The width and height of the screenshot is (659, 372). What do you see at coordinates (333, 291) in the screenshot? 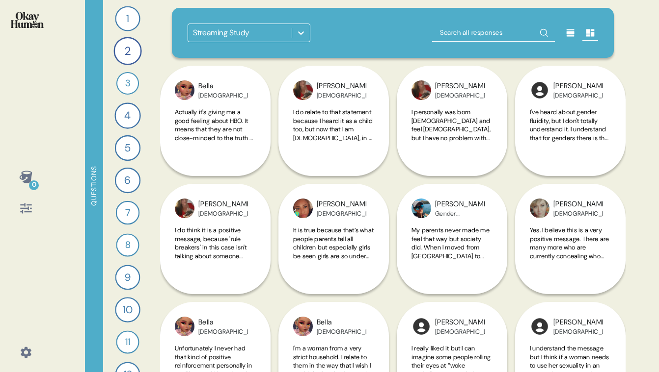
I see `span: It is true because that’s what people parents tell all children but especially girls be seen girl...` at bounding box center [333, 291].